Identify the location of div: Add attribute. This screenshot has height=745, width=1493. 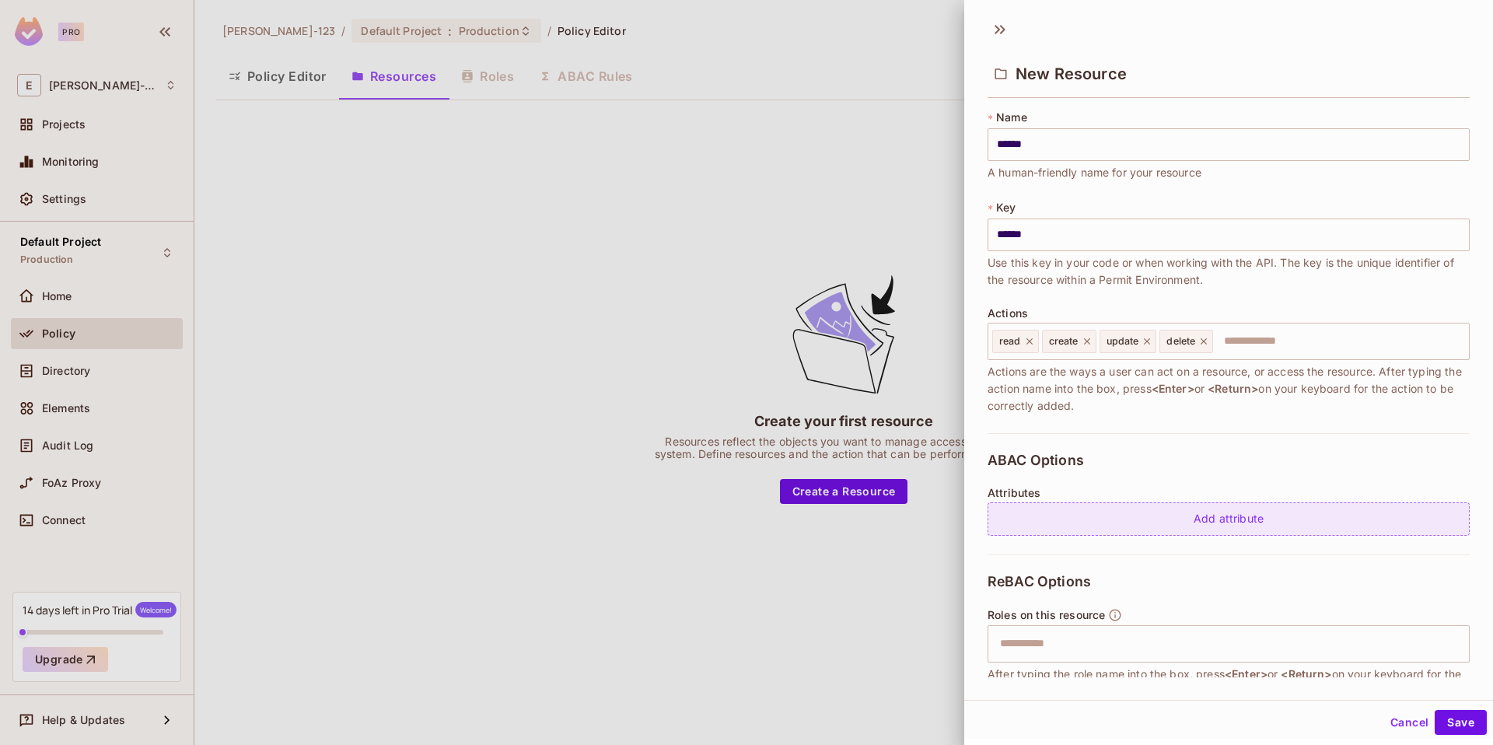
(1229, 519).